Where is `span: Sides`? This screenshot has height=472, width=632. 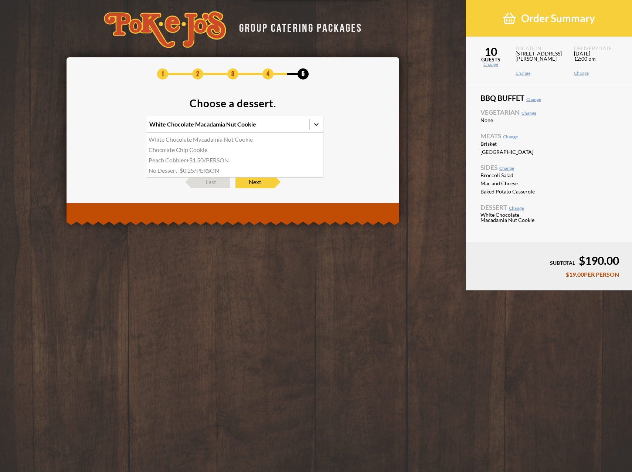
span: Sides is located at coordinates (549, 167).